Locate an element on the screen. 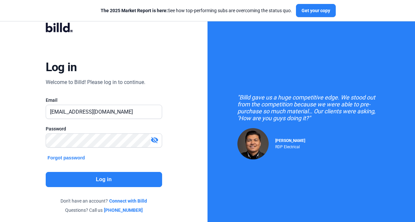 The width and height of the screenshot is (415, 222). div: Password is located at coordinates (104, 129).